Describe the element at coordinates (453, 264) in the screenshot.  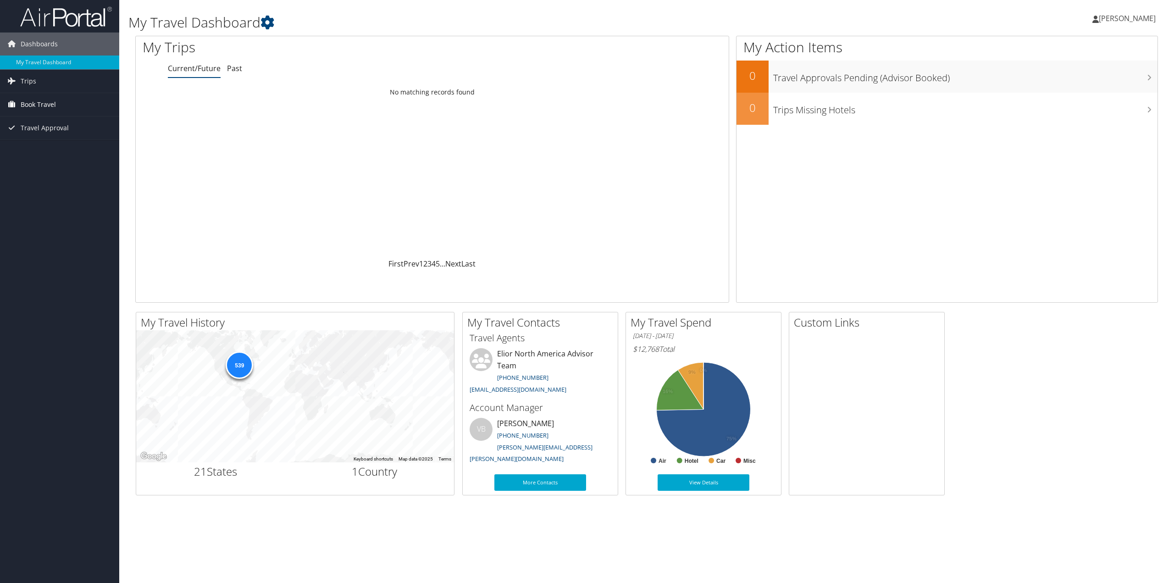
I see `a: Next` at that location.